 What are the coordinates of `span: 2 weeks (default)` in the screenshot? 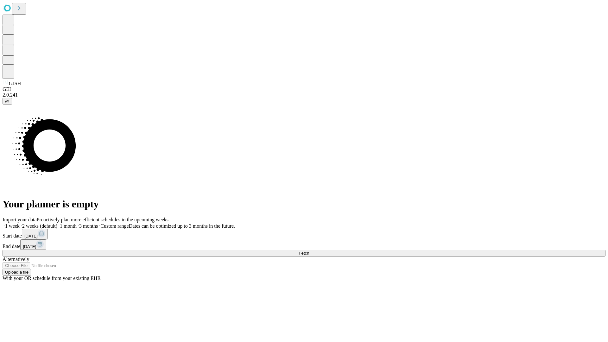 It's located at (40, 226).